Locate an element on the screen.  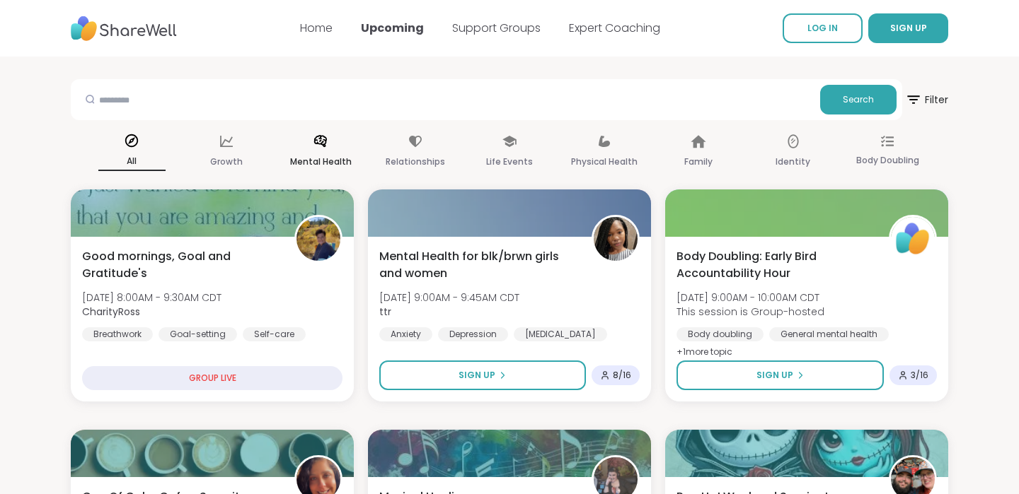
button: Search is located at coordinates (858, 100).